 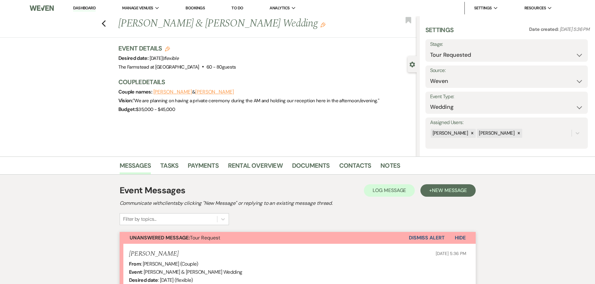 I want to click on label: Event Type:, so click(x=507, y=97).